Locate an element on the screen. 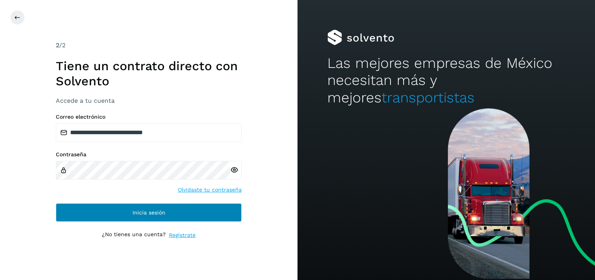  h1: Tiene un contrato directo con Solvento is located at coordinates (149, 73).